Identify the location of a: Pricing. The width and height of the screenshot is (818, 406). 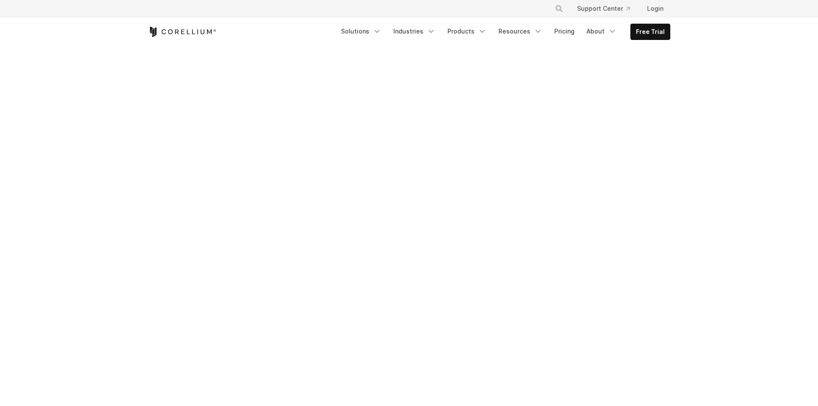
(565, 31).